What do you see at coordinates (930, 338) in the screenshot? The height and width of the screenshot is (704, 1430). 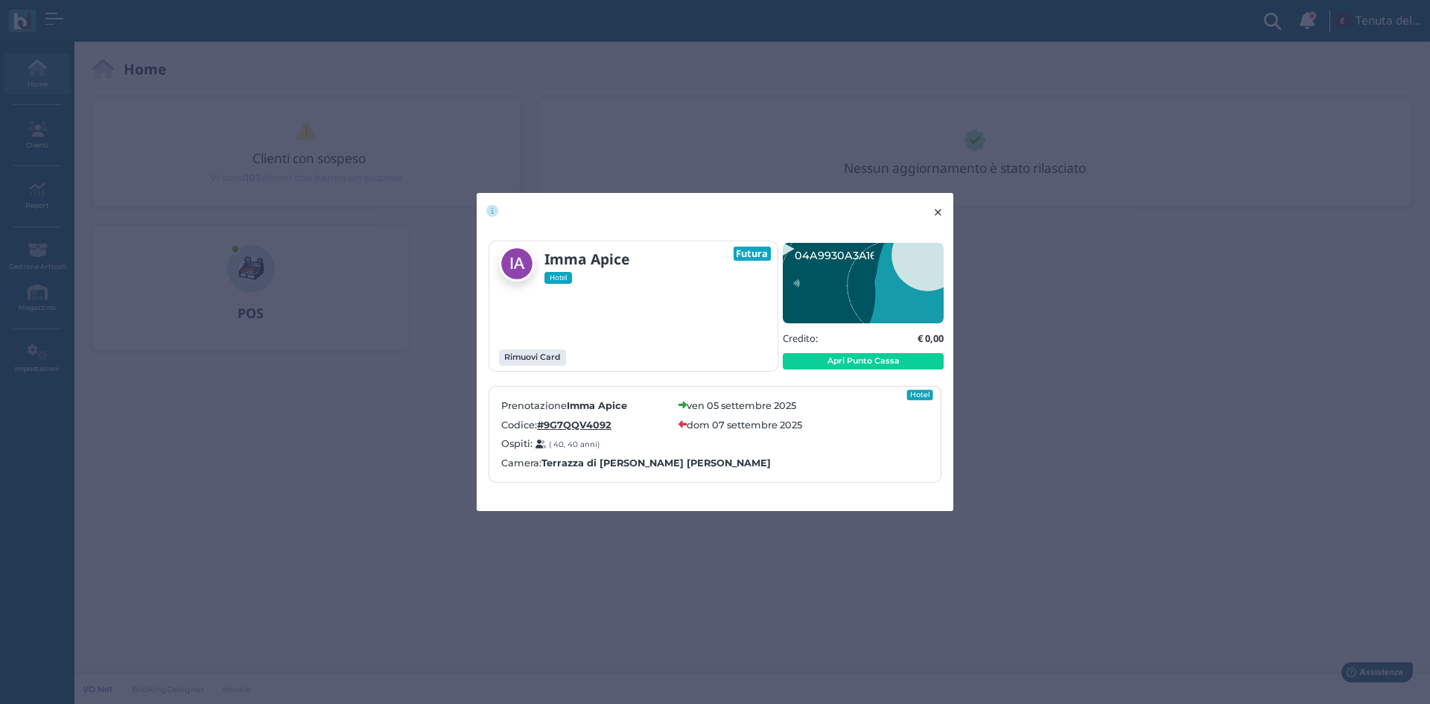 I see `b: € 0,00` at bounding box center [930, 338].